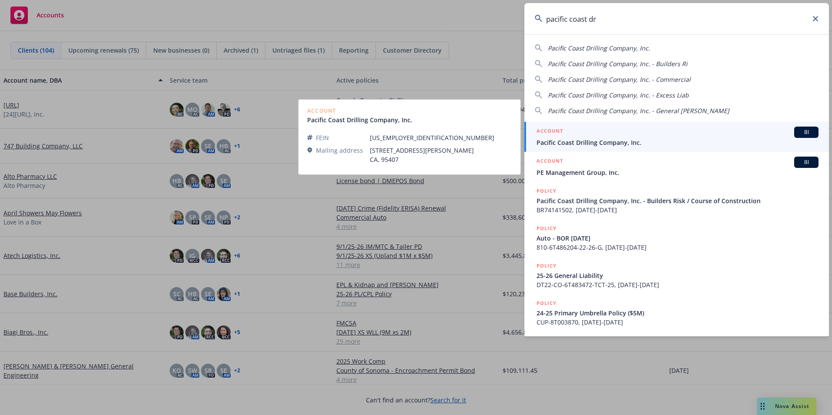 The image size is (832, 415). What do you see at coordinates (677, 313) in the screenshot?
I see `span: 24-25 Primary Umbrella Policy ($5M)` at bounding box center [677, 313].